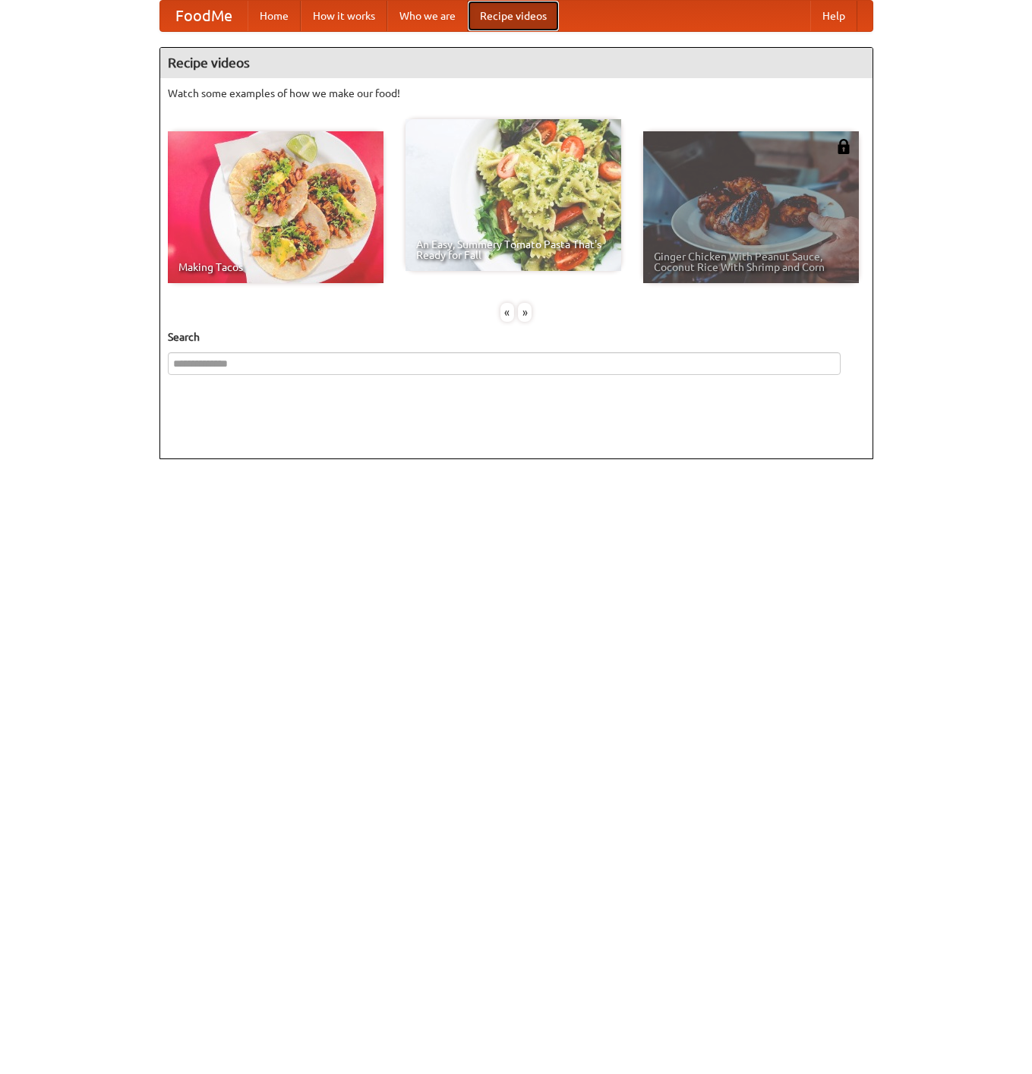  I want to click on a: An Easy, Summery Tomato Pasta That's Ready for Fall, so click(513, 195).